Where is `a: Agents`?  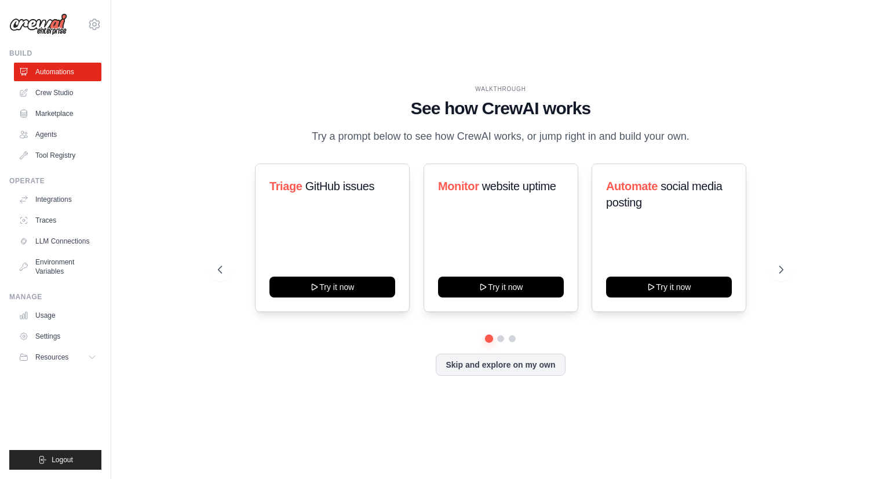 a: Agents is located at coordinates (57, 134).